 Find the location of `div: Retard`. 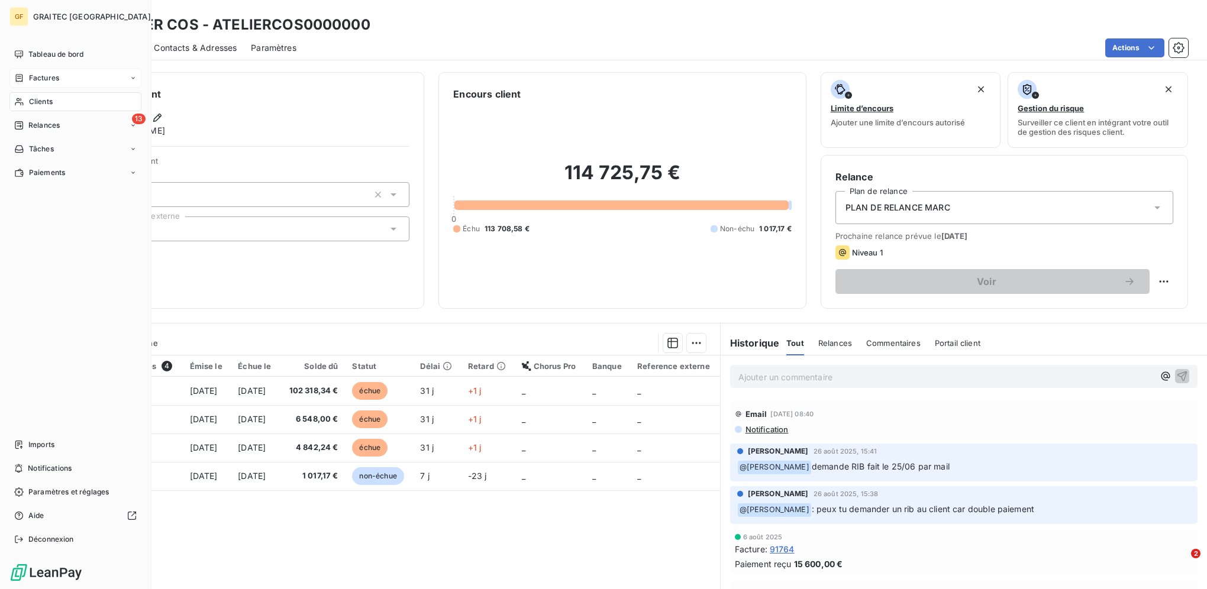

div: Retard is located at coordinates (487, 366).